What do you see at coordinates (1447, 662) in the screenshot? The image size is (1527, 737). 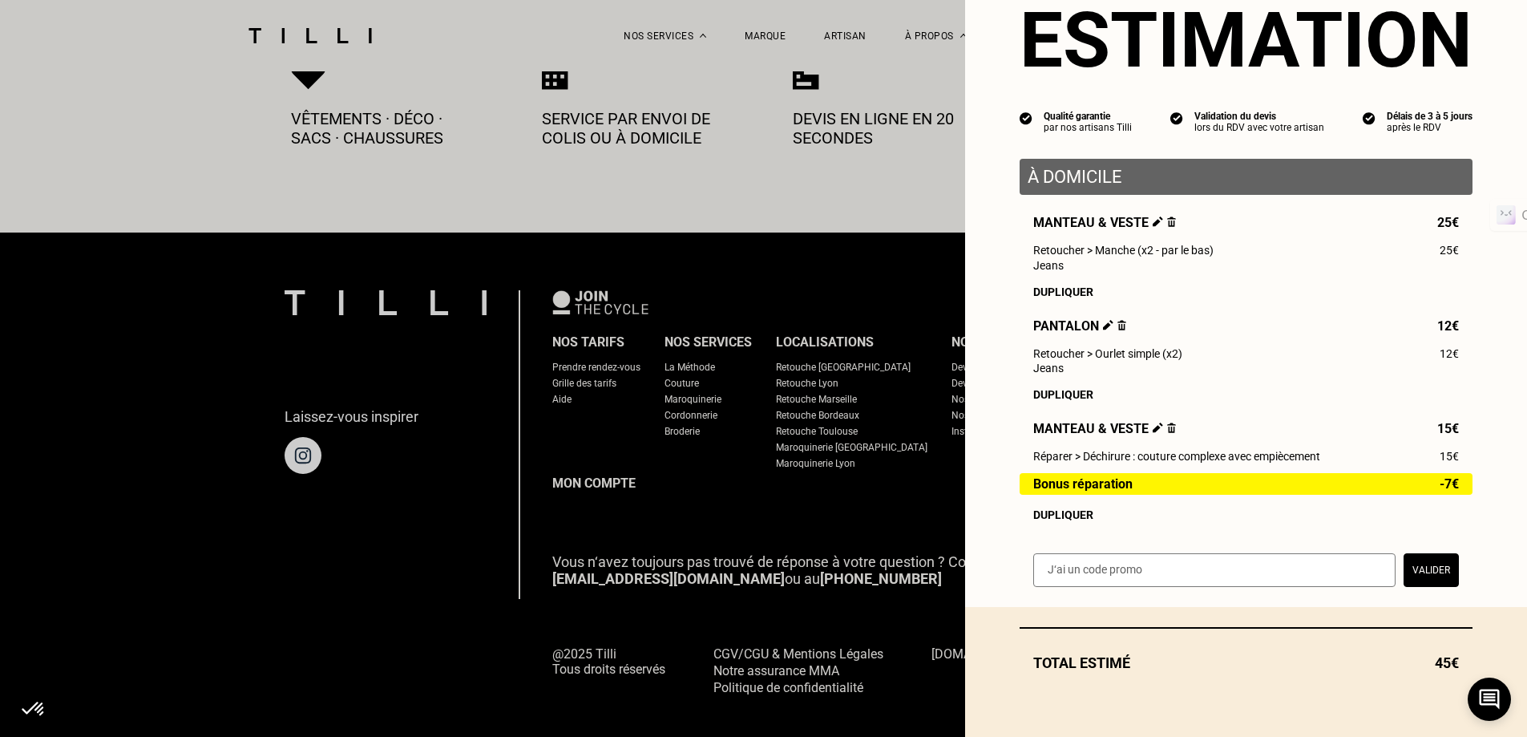 I see `span: 45€` at bounding box center [1447, 662].